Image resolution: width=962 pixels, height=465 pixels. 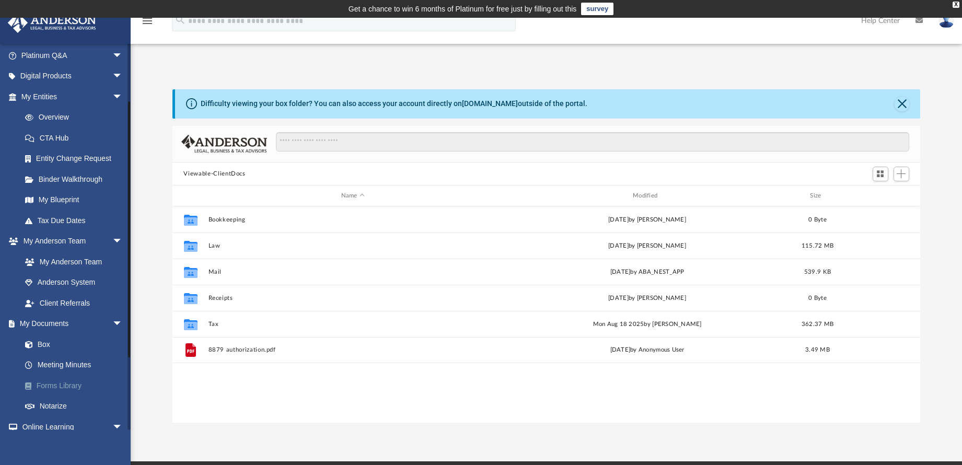 I want to click on a: Platinum Q&Aarrow_drop_down, so click(x=73, y=55).